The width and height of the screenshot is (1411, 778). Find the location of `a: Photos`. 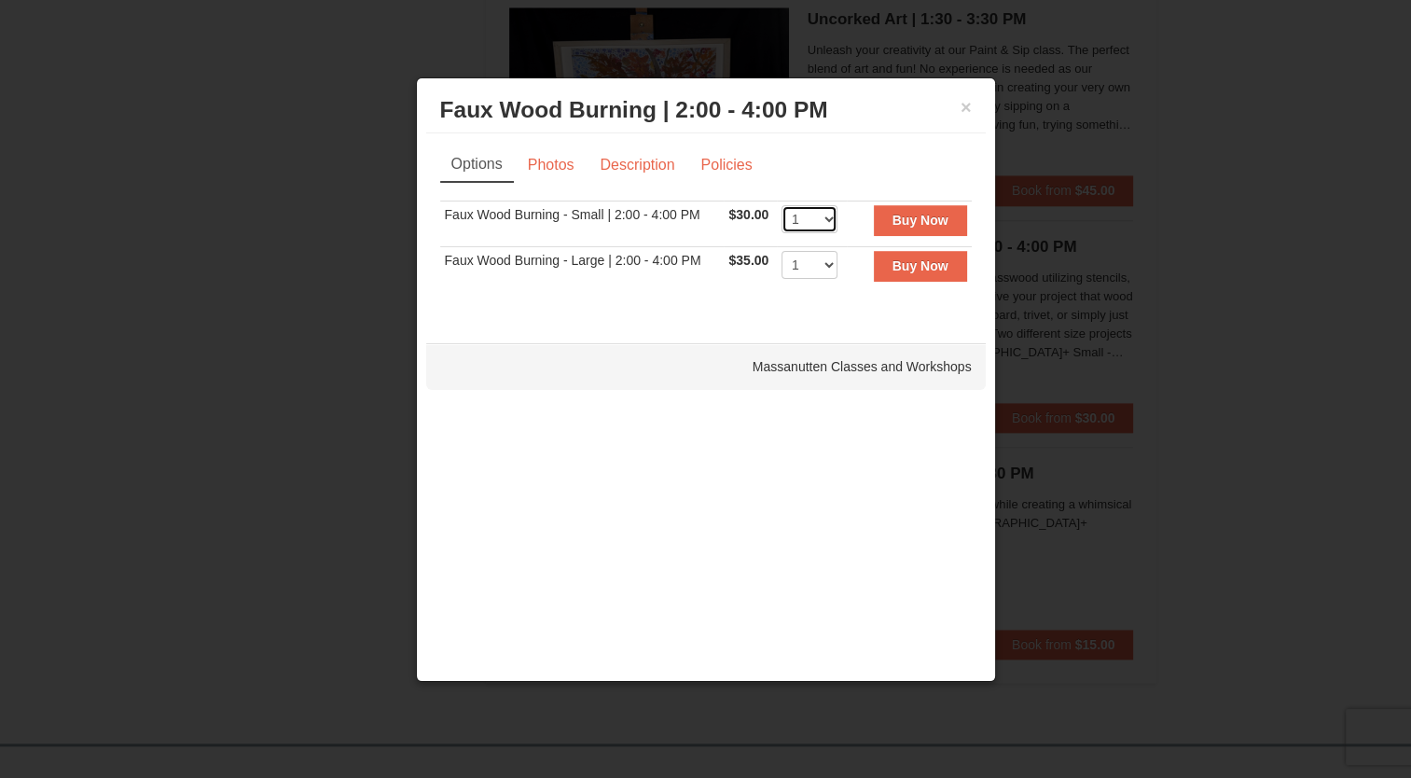

a: Photos is located at coordinates (551, 165).